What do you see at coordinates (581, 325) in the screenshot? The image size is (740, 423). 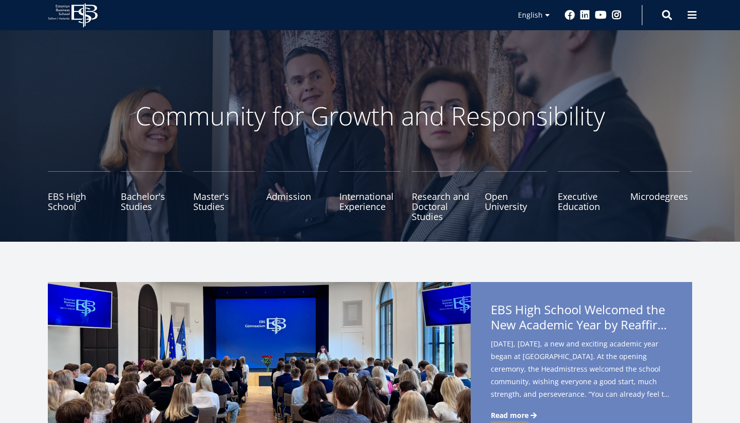 I see `span: New Academic Year by Reaffirming Its Core Values` at bounding box center [581, 325].